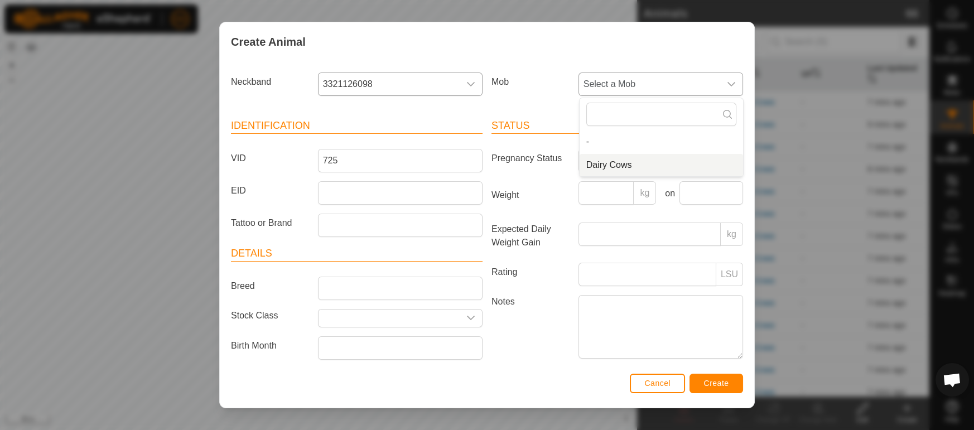 The height and width of the screenshot is (430, 974). What do you see at coordinates (531, 158) in the screenshot?
I see `label: Pregnancy Status` at bounding box center [531, 158].